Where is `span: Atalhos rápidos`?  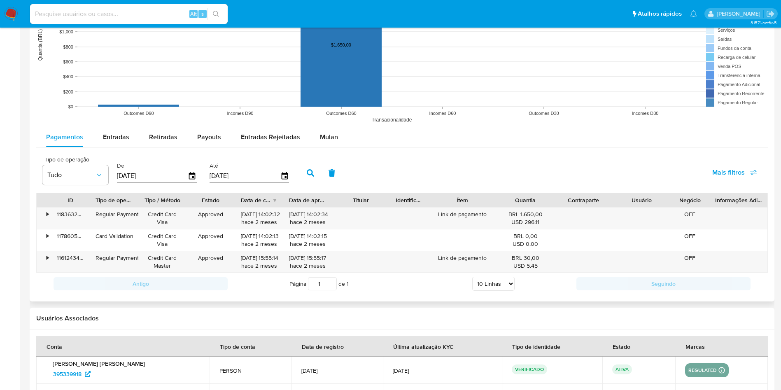
span: Atalhos rápidos is located at coordinates (659, 14).